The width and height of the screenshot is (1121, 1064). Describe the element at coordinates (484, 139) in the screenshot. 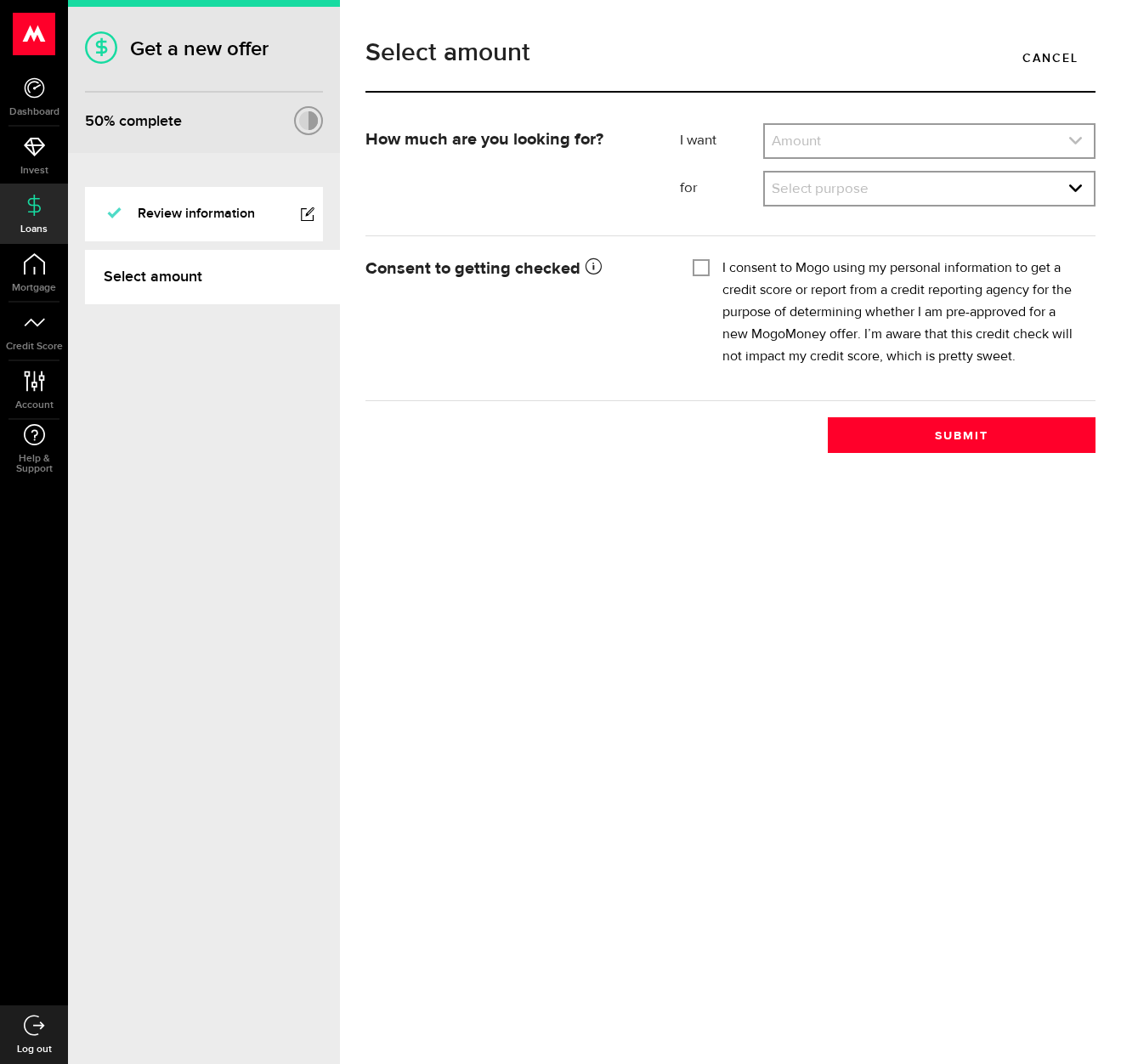

I see `strong: How much are you looking for?` at that location.